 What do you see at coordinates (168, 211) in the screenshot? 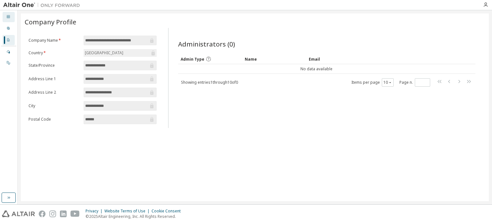
I see `div: Cookie Consent` at bounding box center [168, 211].